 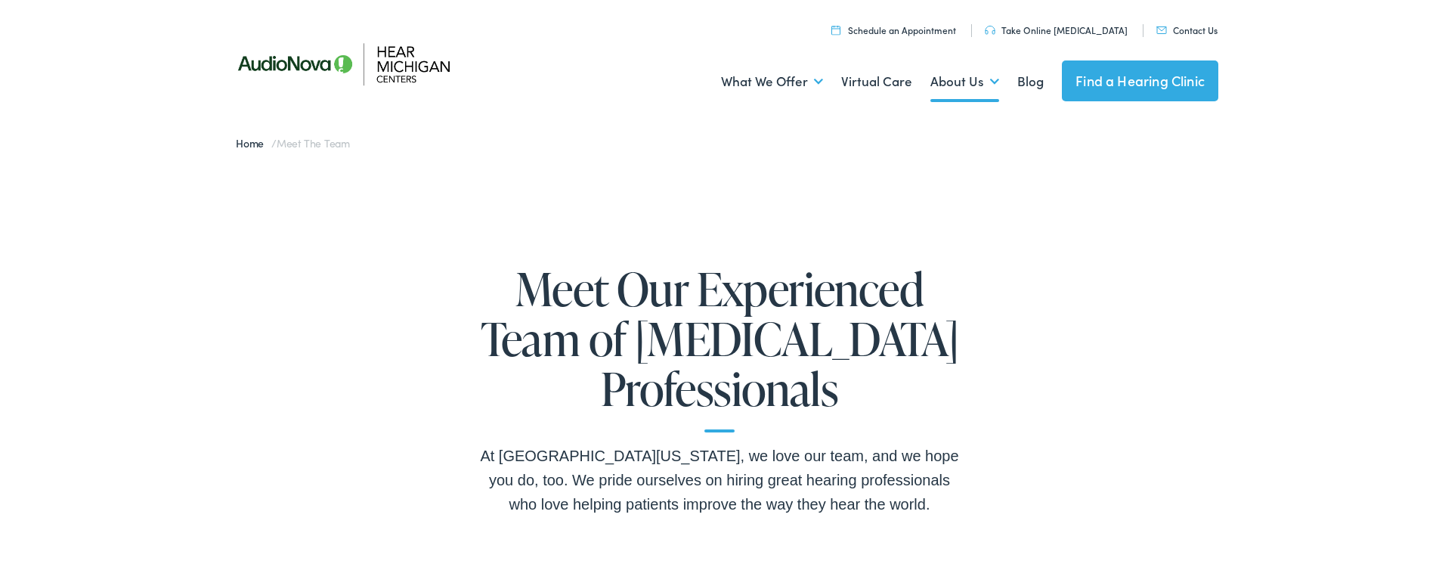 What do you see at coordinates (772, 82) in the screenshot?
I see `a: What We Offer` at bounding box center [772, 82].